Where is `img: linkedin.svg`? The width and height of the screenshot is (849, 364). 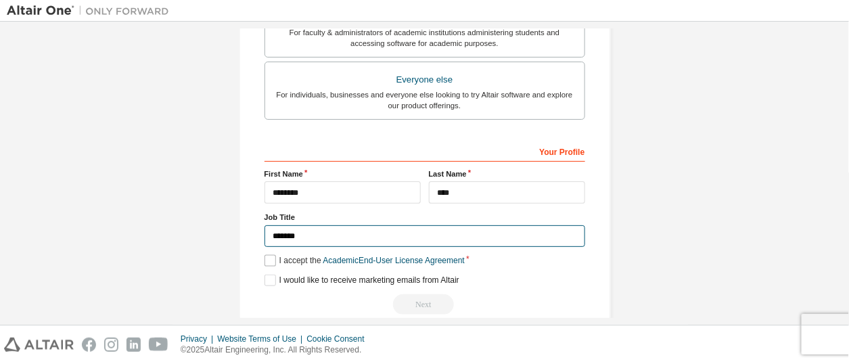 img: linkedin.svg is located at coordinates (133, 344).